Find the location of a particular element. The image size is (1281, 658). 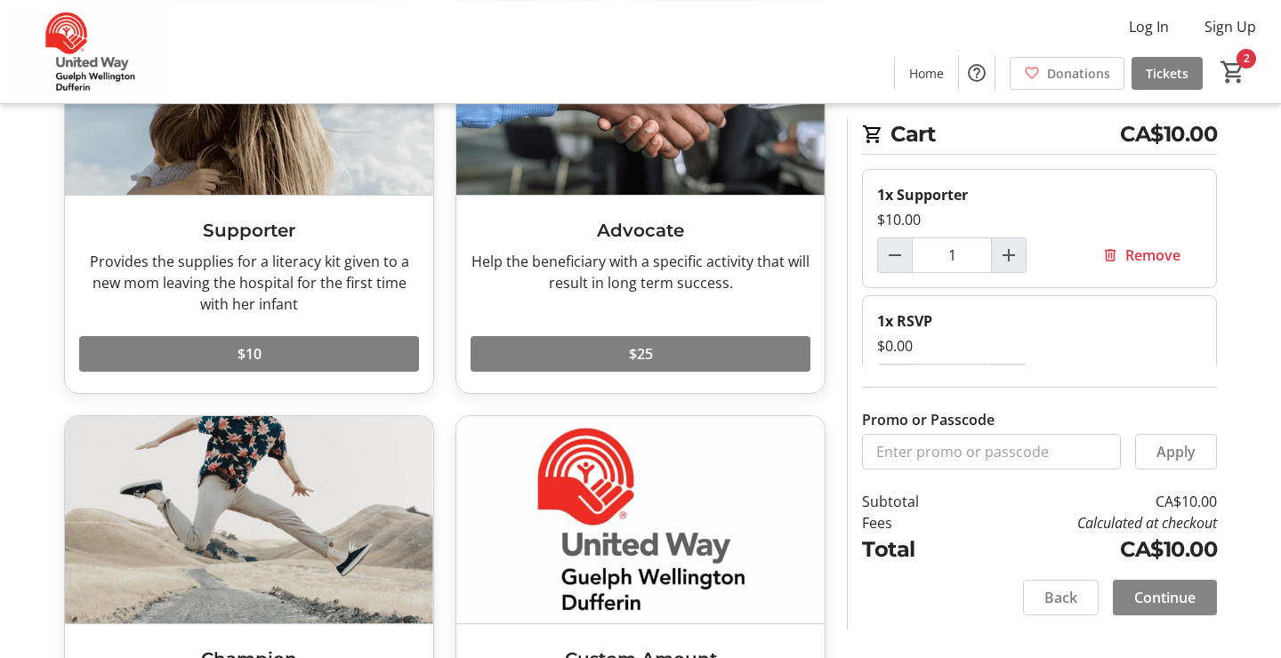

button: Log In is located at coordinates (1148, 27).